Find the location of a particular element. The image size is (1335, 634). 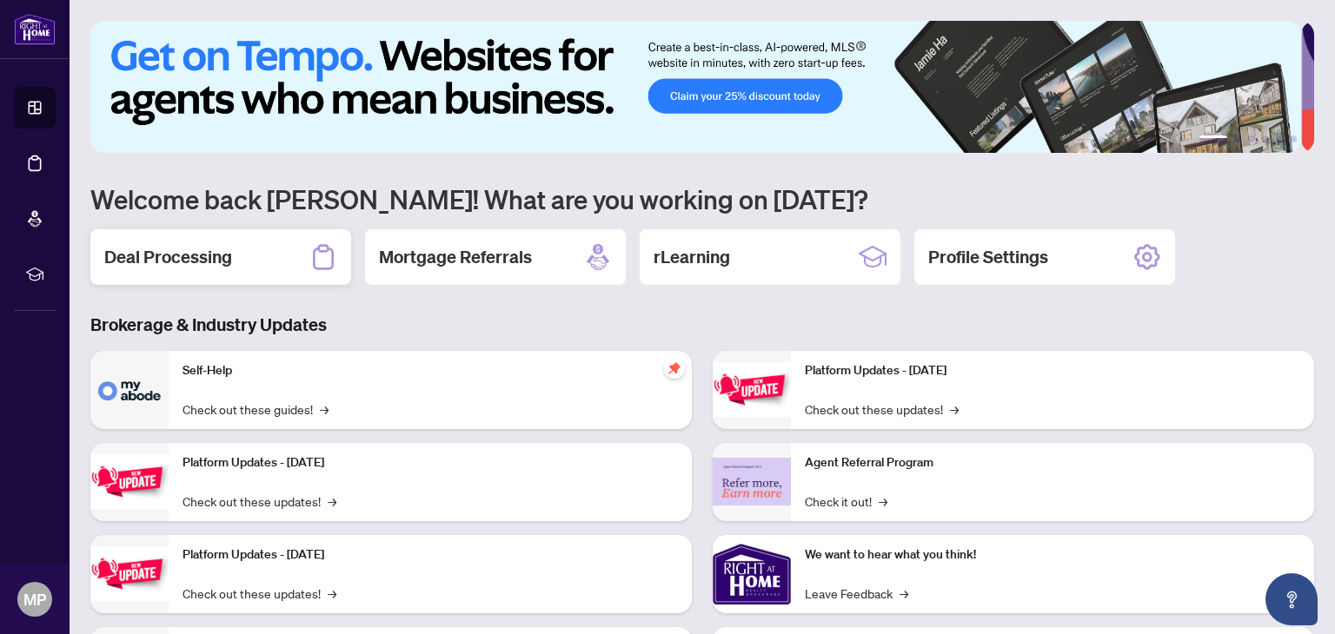

button: 4 is located at coordinates (1265, 139).